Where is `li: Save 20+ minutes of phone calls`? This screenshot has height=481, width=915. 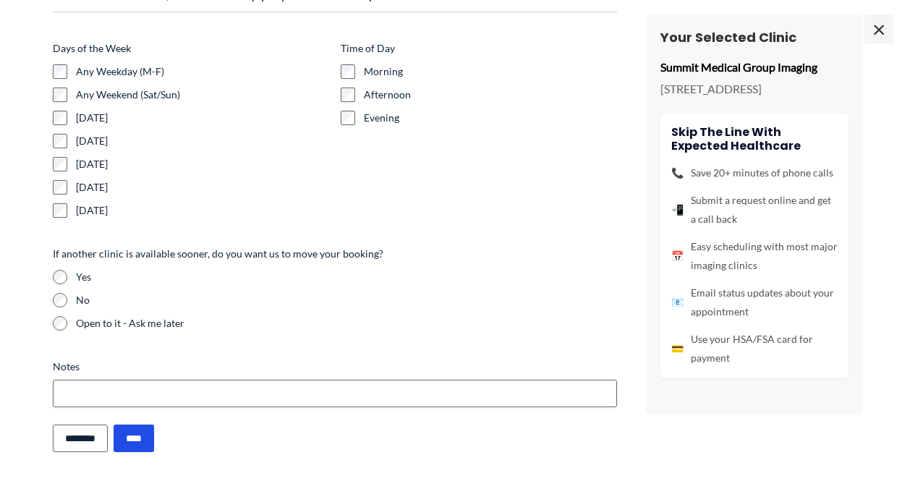 li: Save 20+ minutes of phone calls is located at coordinates (754, 173).